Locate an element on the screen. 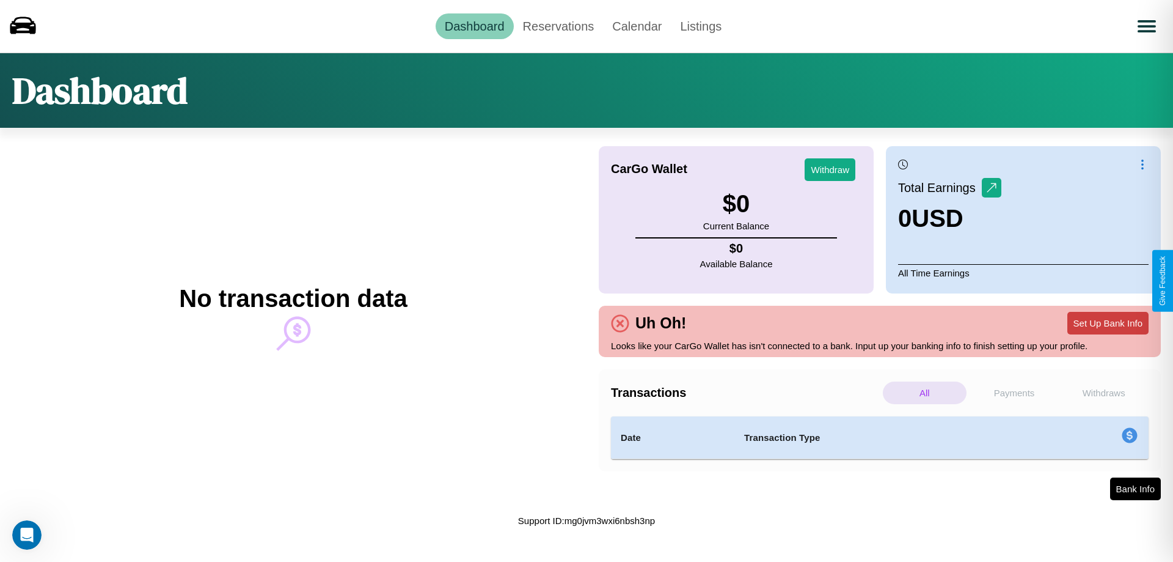  h4: Transaction Type is located at coordinates (883, 438).